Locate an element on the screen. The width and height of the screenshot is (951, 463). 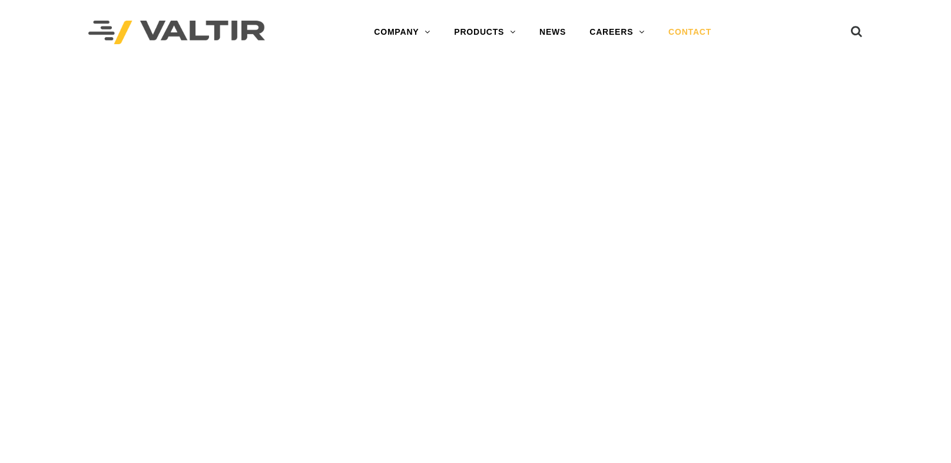
a: COMPANY is located at coordinates (402, 32).